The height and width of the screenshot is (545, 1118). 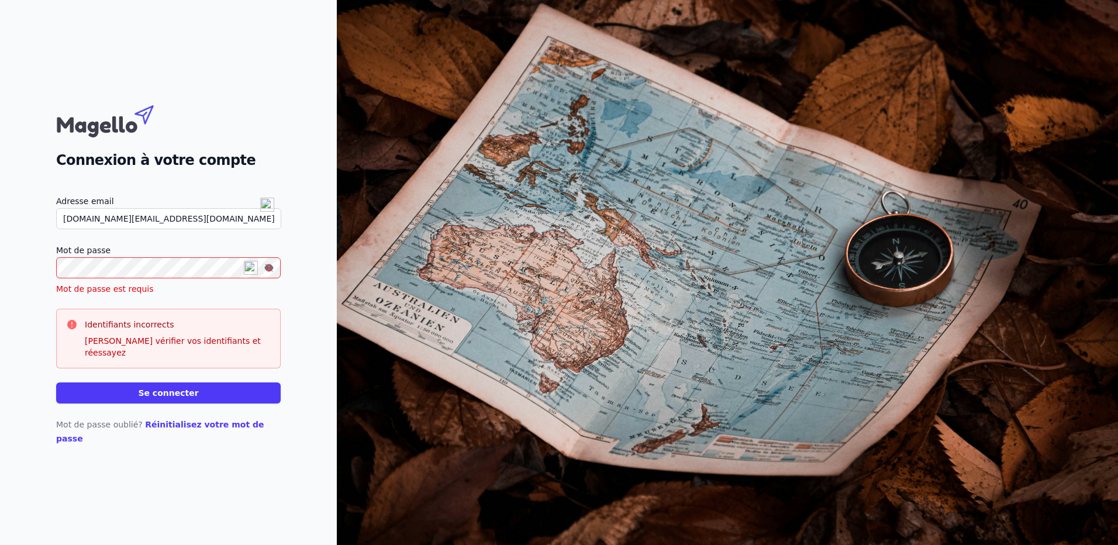 I want to click on a: Réinitialisez votre mot de passe, so click(x=160, y=432).